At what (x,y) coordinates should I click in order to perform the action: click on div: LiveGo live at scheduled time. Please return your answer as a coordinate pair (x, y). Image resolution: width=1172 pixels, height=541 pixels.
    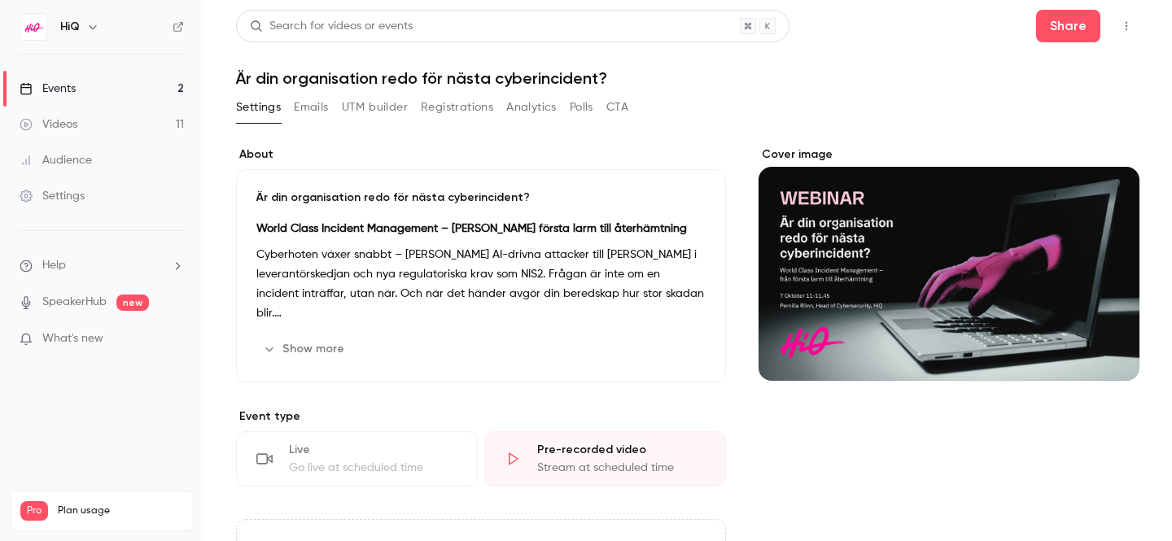
    Looking at the image, I should click on (356, 459).